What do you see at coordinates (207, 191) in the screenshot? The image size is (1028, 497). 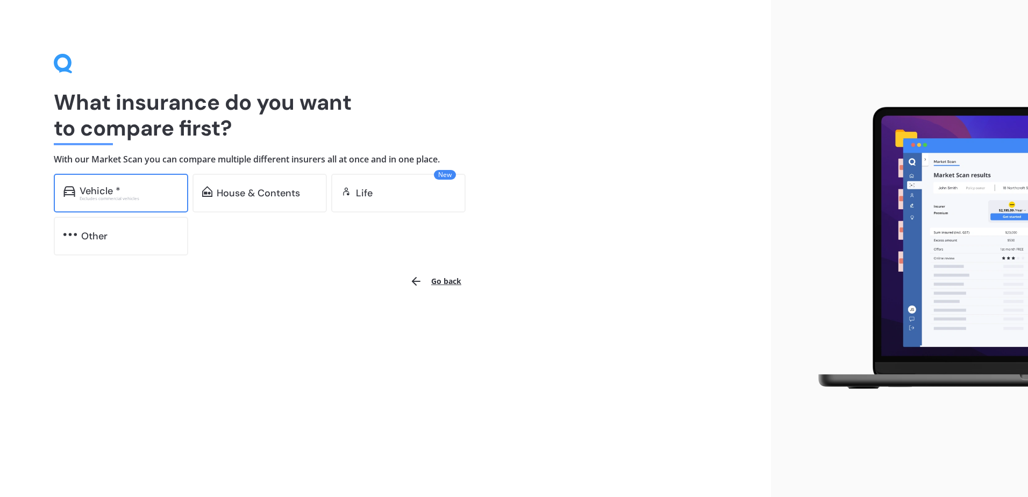 I see `img: home-and-contents.b802091223b8502ef2dd.svg` at bounding box center [207, 191].